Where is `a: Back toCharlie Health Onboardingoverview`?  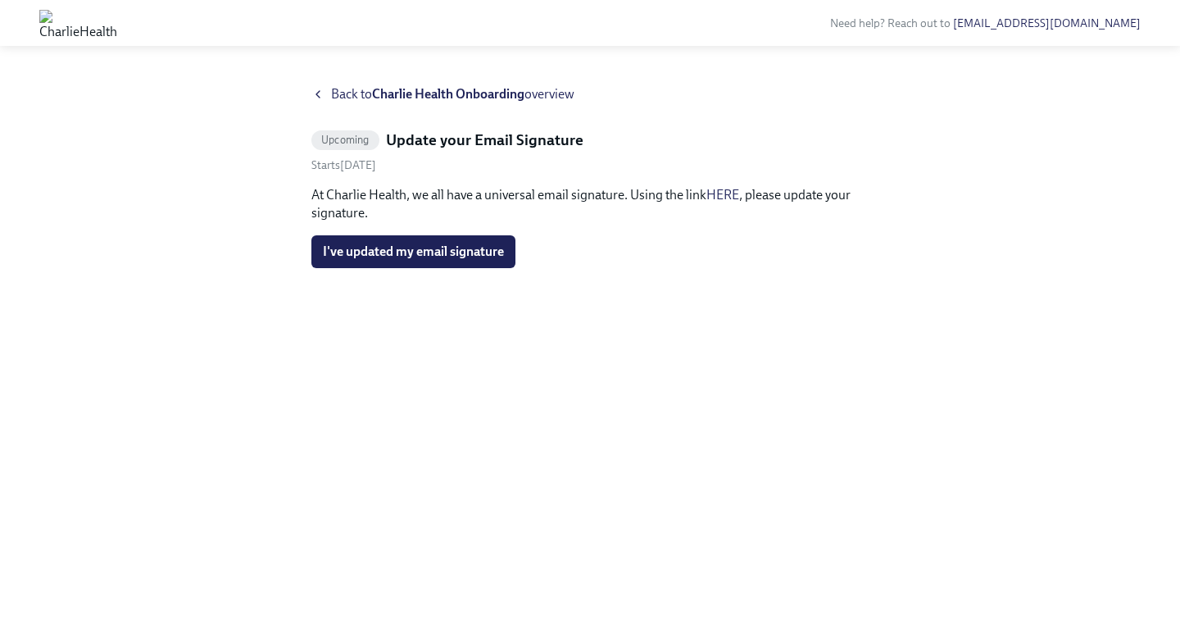
a: Back toCharlie Health Onboardingoverview is located at coordinates (590, 94).